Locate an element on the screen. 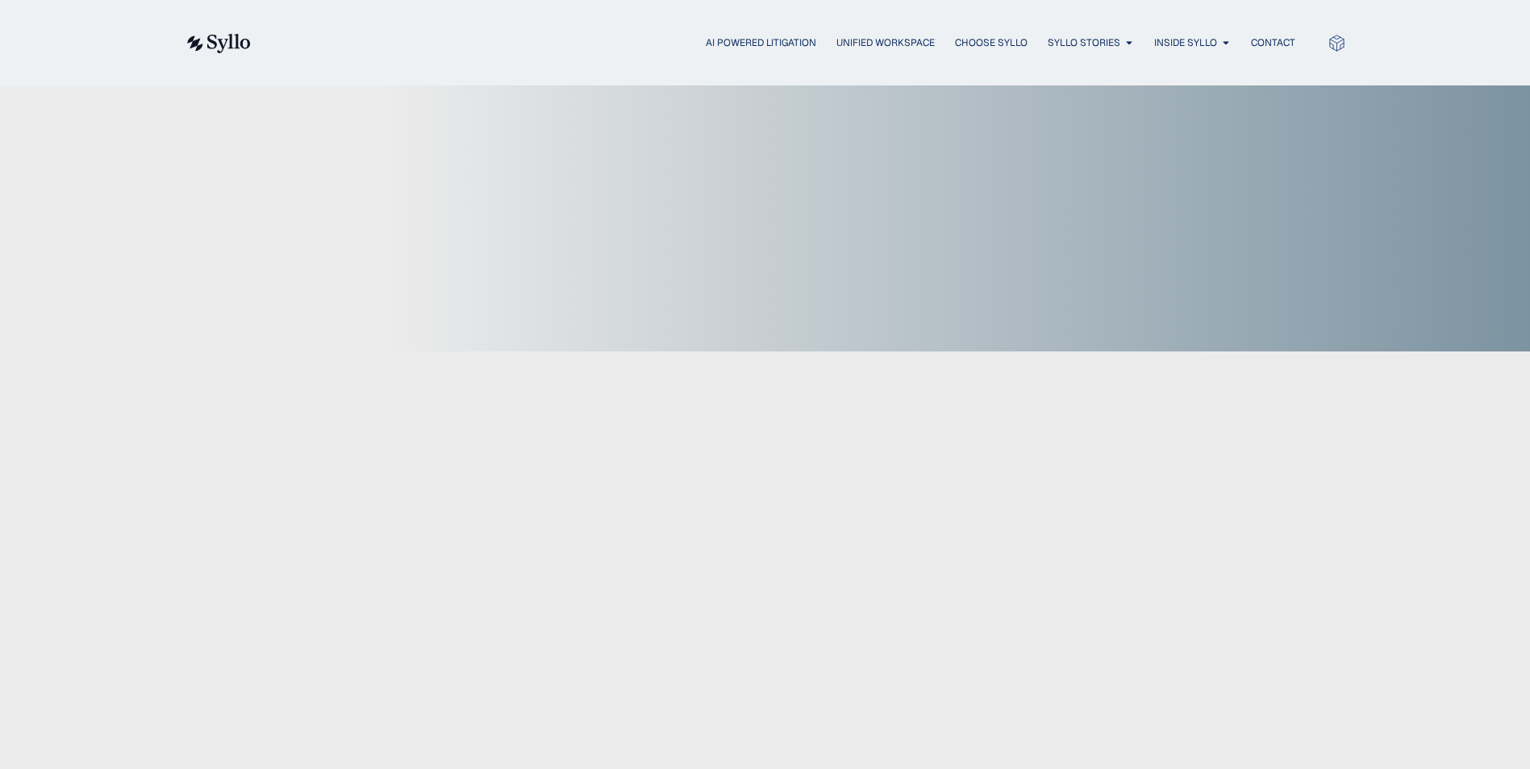 This screenshot has width=1530, height=769. span: Inside Syllo is located at coordinates (1186, 43).